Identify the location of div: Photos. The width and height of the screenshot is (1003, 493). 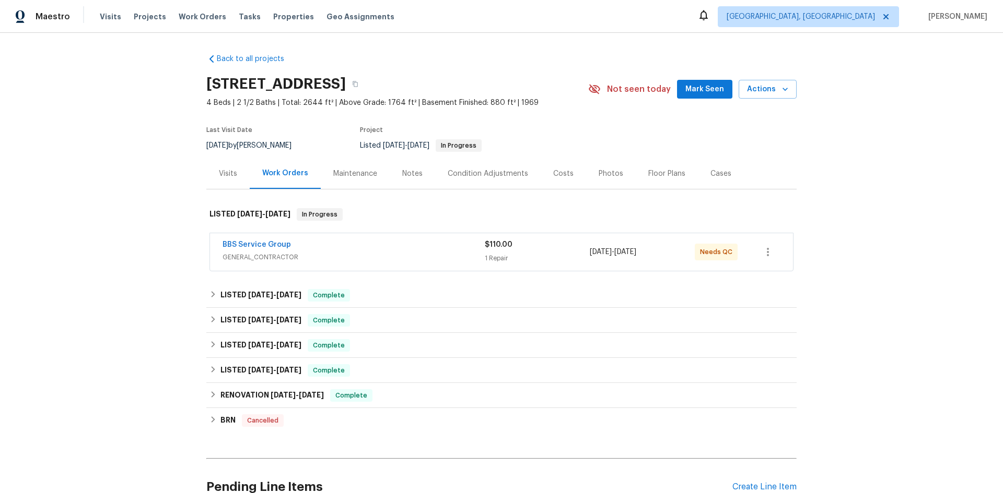
(610, 174).